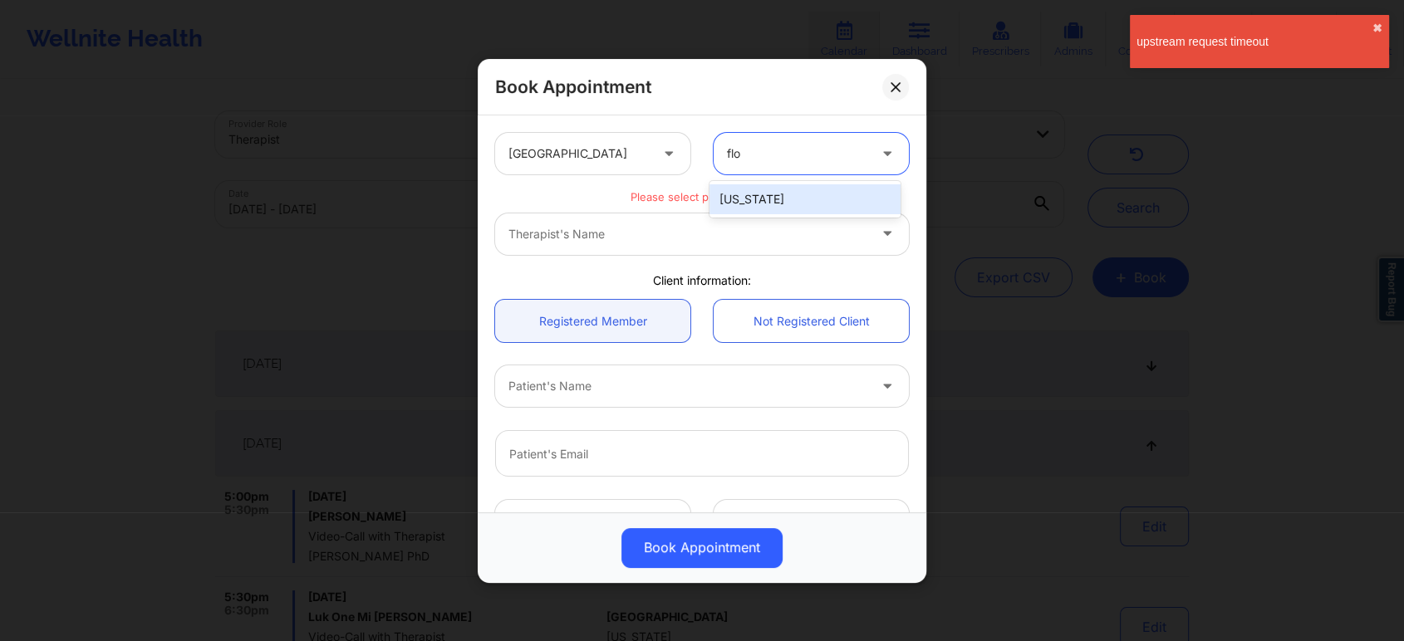 The width and height of the screenshot is (1404, 641). Describe the element at coordinates (1377, 28) in the screenshot. I see `button: close` at that location.